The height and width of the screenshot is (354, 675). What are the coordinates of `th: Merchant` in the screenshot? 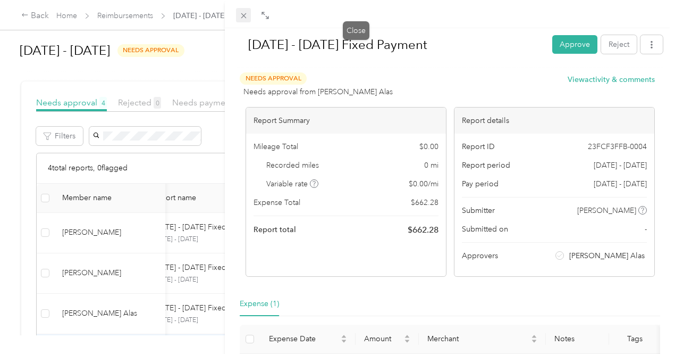 It's located at (482, 339).